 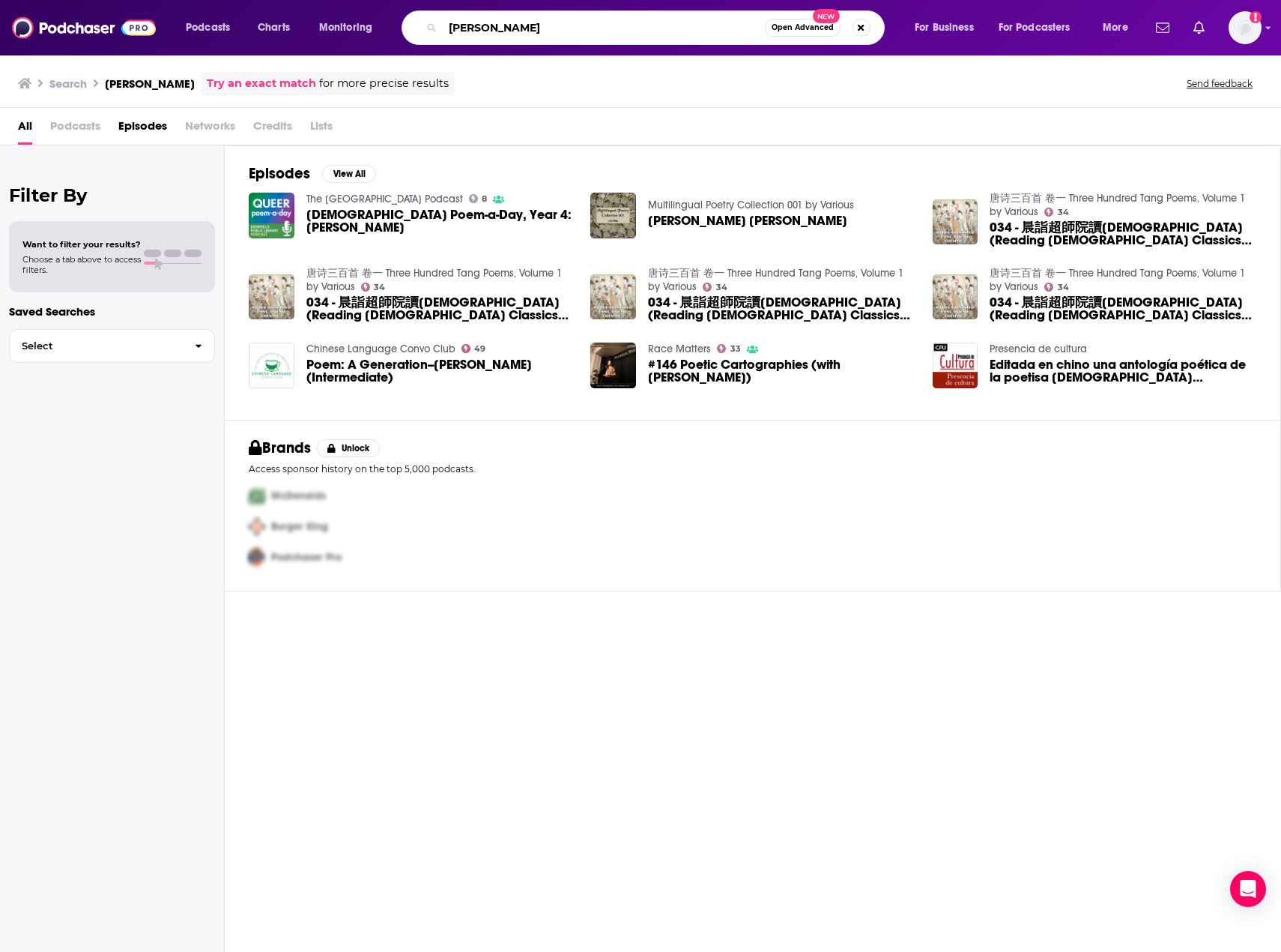 I want to click on span: More, so click(x=1115, y=28).